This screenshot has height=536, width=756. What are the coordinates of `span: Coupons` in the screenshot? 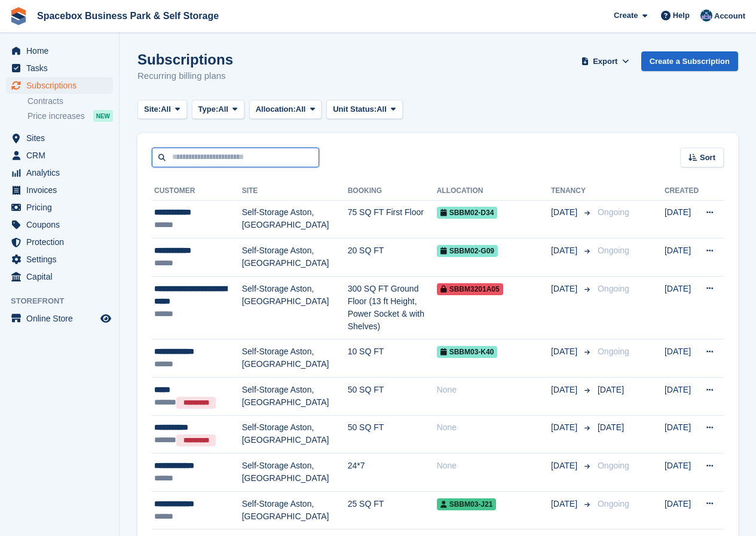 It's located at (62, 225).